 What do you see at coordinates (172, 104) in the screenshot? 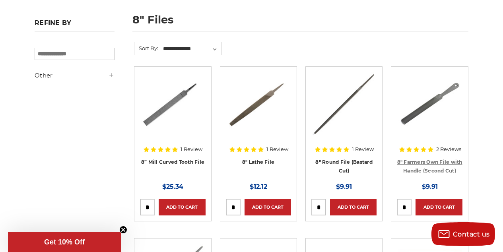
I see `img: 8" Mill Curved Tooth File with Tang` at bounding box center [172, 104].